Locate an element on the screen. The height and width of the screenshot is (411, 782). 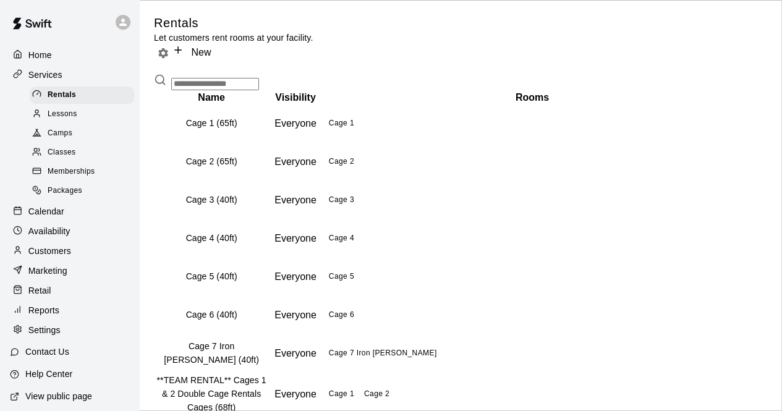
b: Name is located at coordinates (211, 97).